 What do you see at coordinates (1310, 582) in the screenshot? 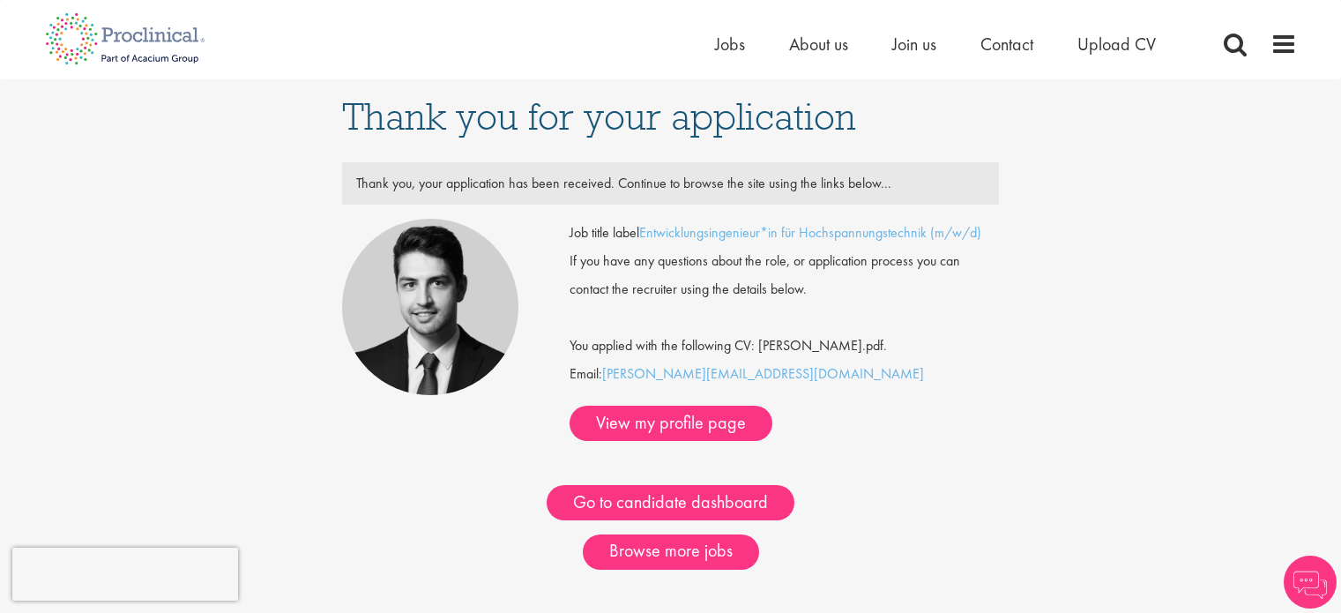
I see `img: Chatbot` at bounding box center [1310, 582].